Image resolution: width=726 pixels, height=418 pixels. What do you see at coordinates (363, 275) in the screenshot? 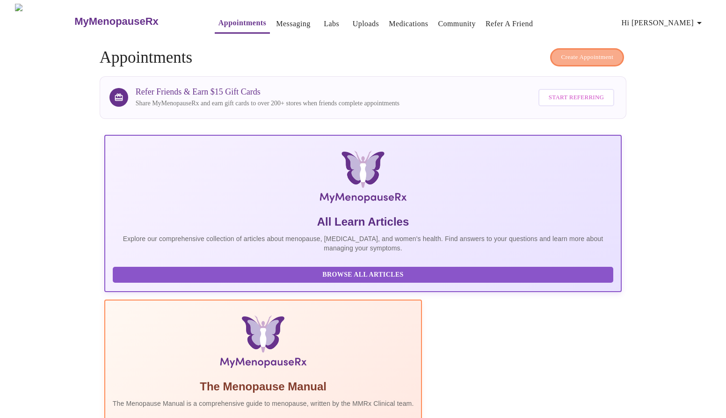
I see `span: Browse All Articles` at bounding box center [363, 275].